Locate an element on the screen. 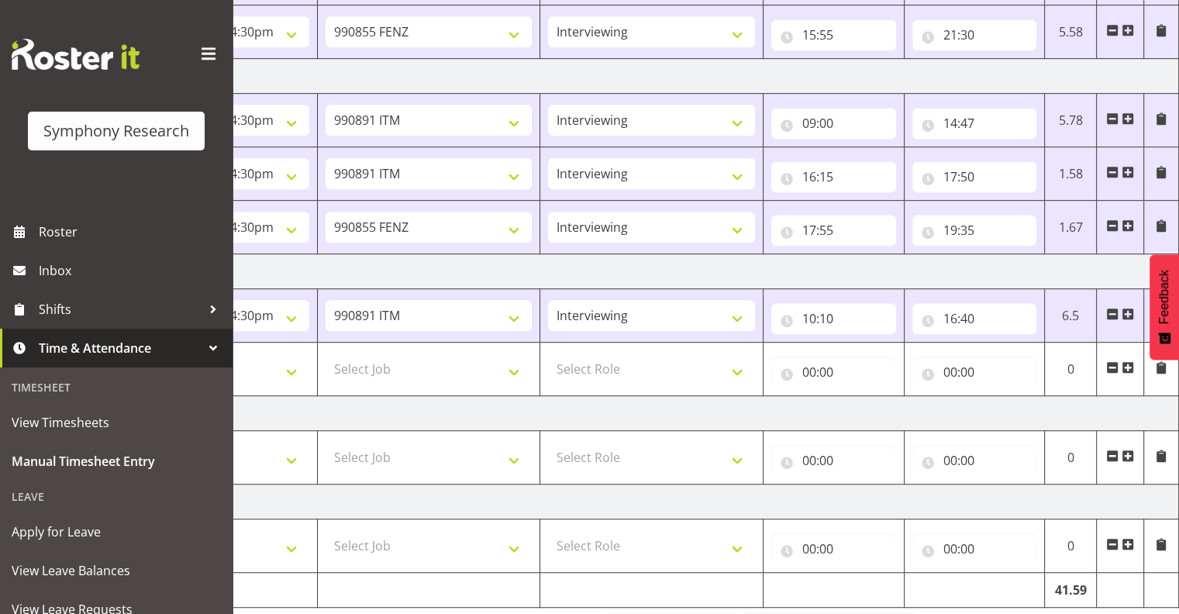 The height and width of the screenshot is (614, 1179). td: 5.58 is located at coordinates (1070, 32).